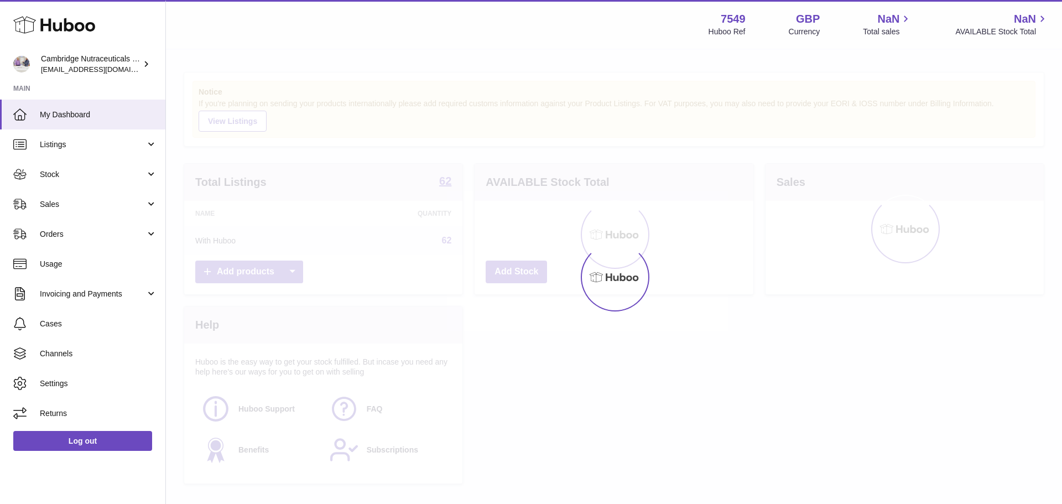 The image size is (1062, 504). I want to click on span: Listings, so click(92, 144).